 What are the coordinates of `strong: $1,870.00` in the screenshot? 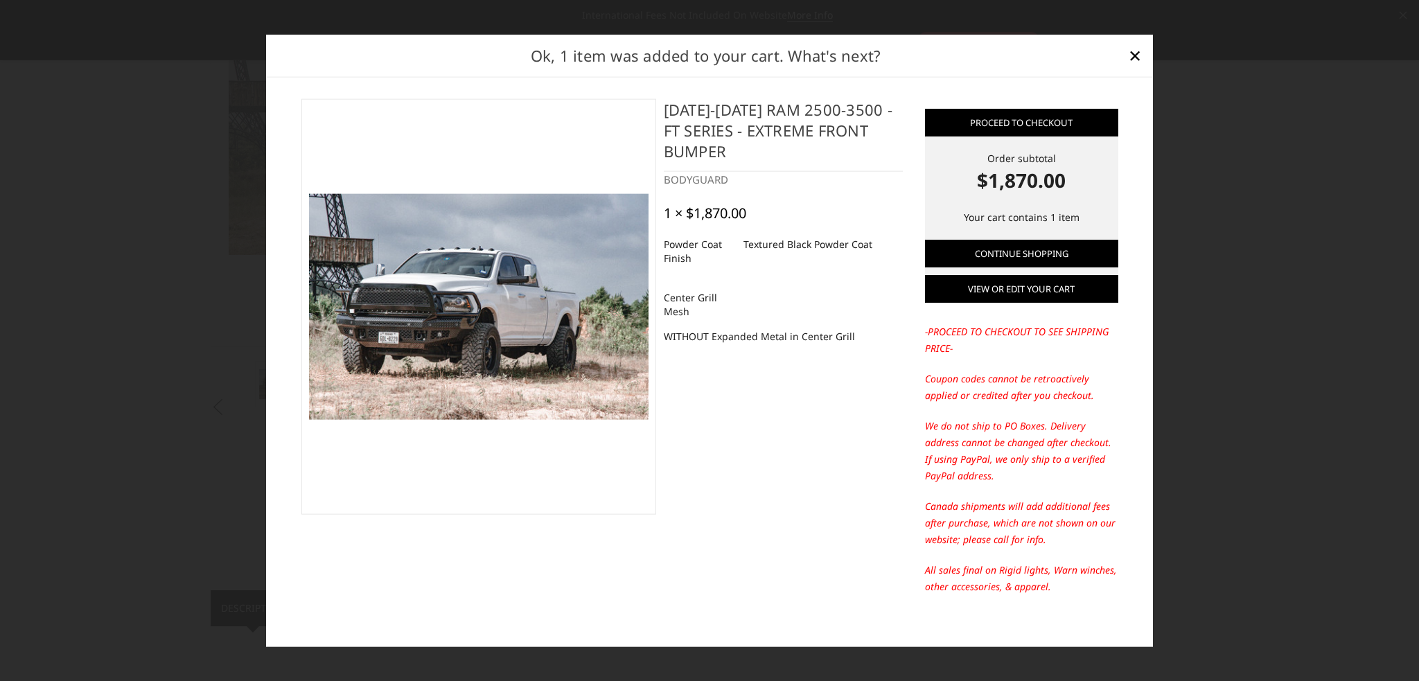 It's located at (1021, 180).